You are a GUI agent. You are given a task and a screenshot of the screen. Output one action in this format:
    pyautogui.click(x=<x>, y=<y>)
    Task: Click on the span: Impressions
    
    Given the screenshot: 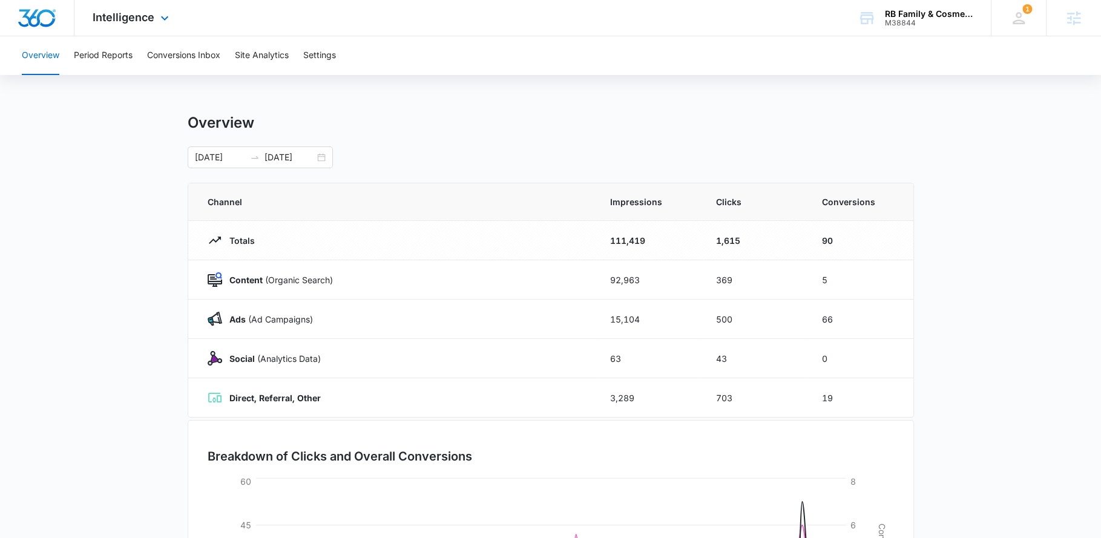 What is the action you would take?
    pyautogui.click(x=648, y=201)
    